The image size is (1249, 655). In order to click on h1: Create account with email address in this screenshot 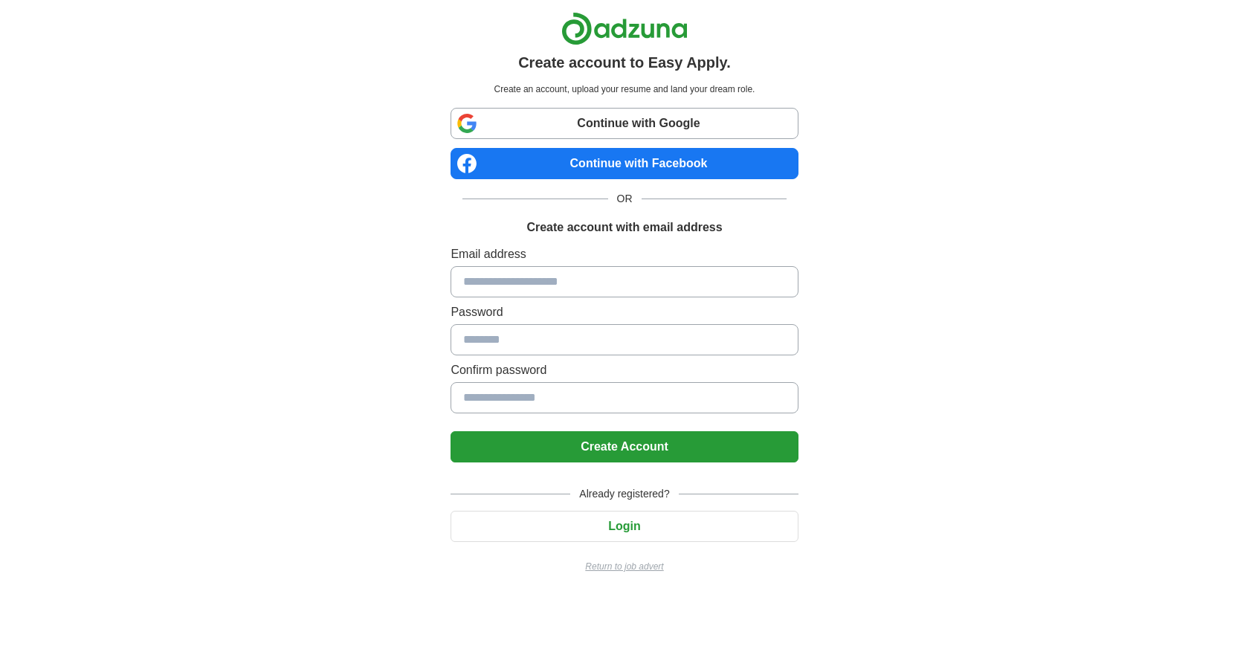, I will do `click(624, 227)`.